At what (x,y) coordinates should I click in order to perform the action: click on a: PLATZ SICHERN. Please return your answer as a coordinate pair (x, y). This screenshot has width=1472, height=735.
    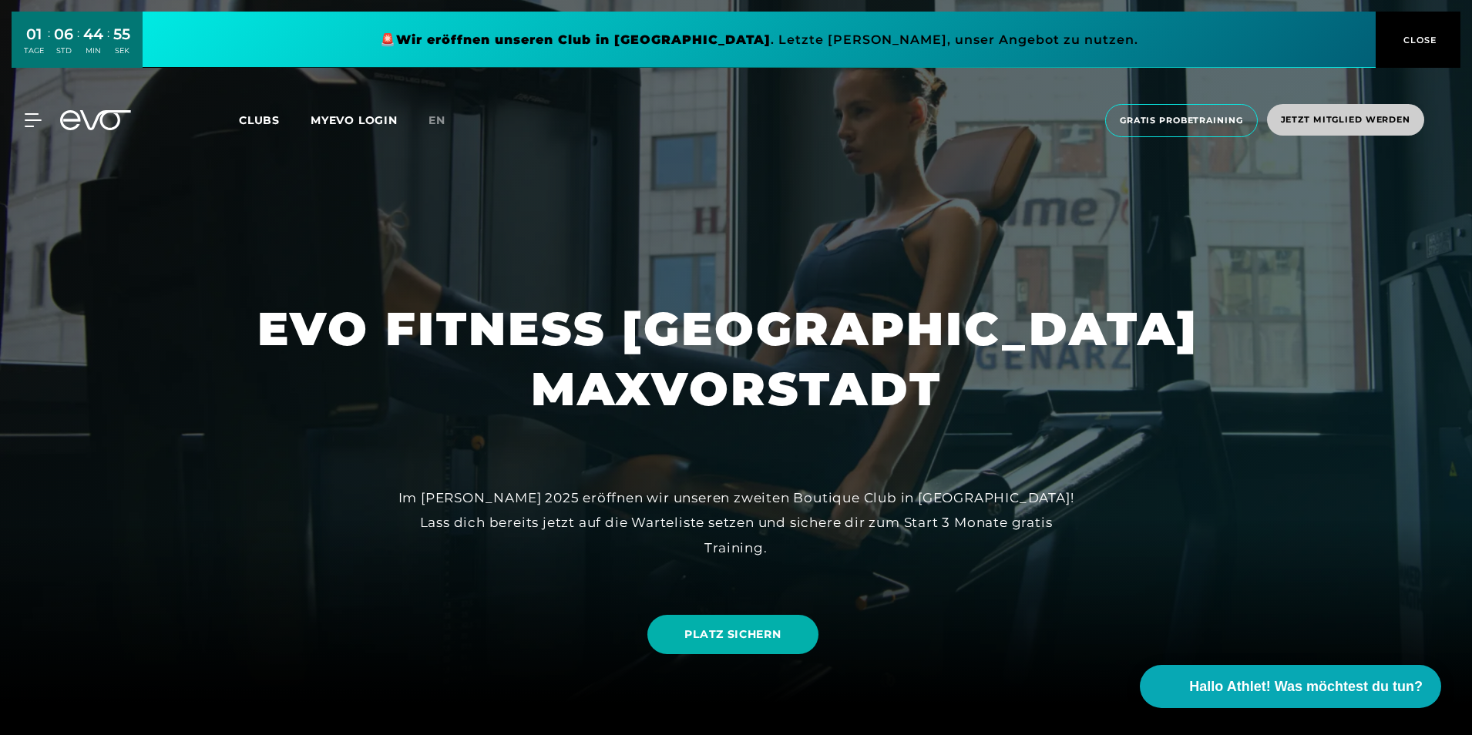
    Looking at the image, I should click on (732, 634).